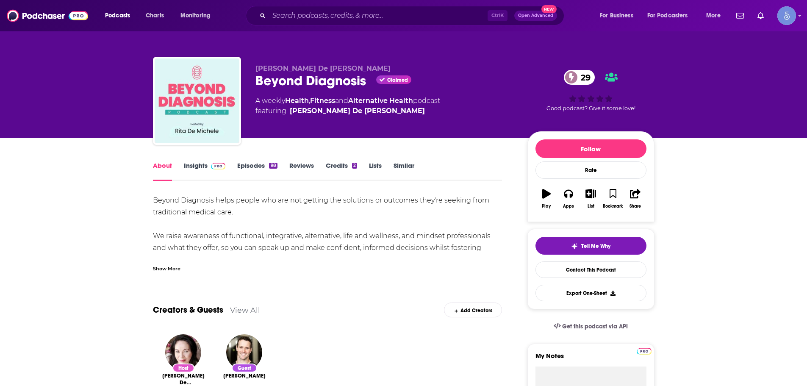  Describe the element at coordinates (47, 16) in the screenshot. I see `img: Podchaser - Follow, Share and Rate Podcasts` at that location.